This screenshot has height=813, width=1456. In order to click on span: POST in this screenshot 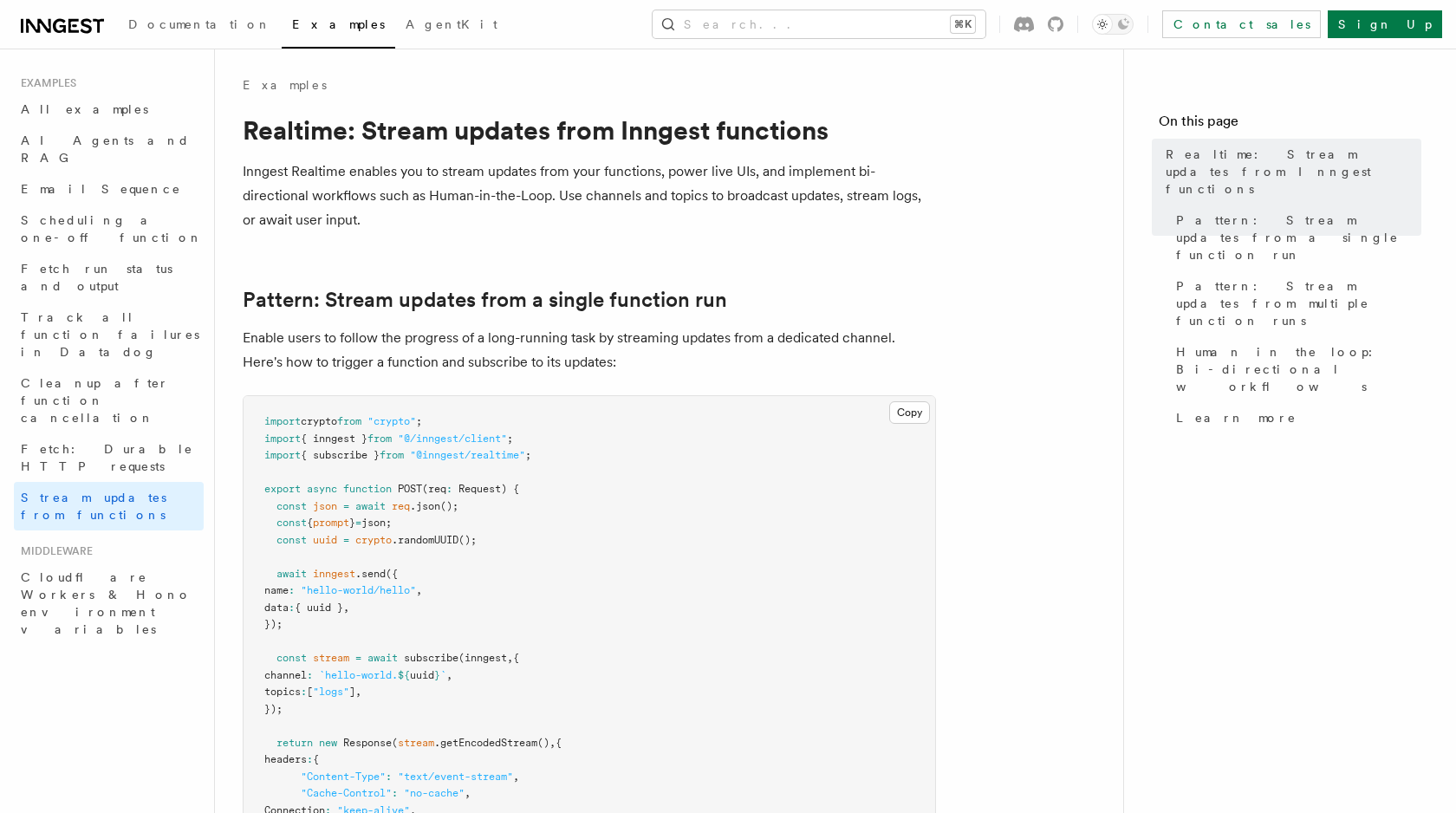, I will do `click(410, 489)`.